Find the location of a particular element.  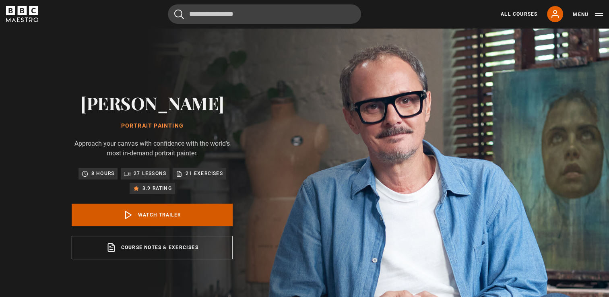

svg: BBC Maestro is located at coordinates (22, 14).